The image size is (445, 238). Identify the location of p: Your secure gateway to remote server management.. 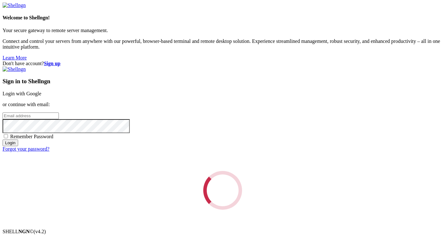
(222, 31).